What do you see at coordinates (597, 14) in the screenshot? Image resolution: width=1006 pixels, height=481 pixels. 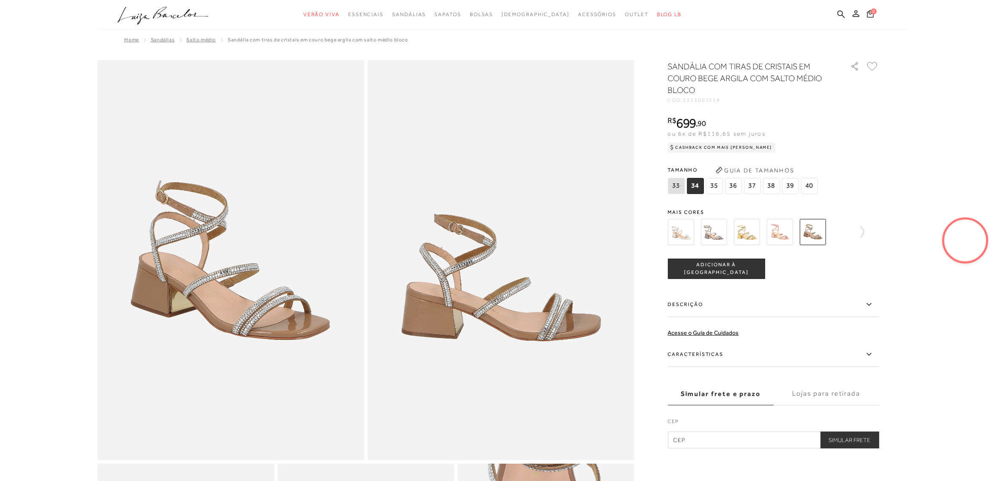 I see `span: Acessórios` at bounding box center [597, 14].